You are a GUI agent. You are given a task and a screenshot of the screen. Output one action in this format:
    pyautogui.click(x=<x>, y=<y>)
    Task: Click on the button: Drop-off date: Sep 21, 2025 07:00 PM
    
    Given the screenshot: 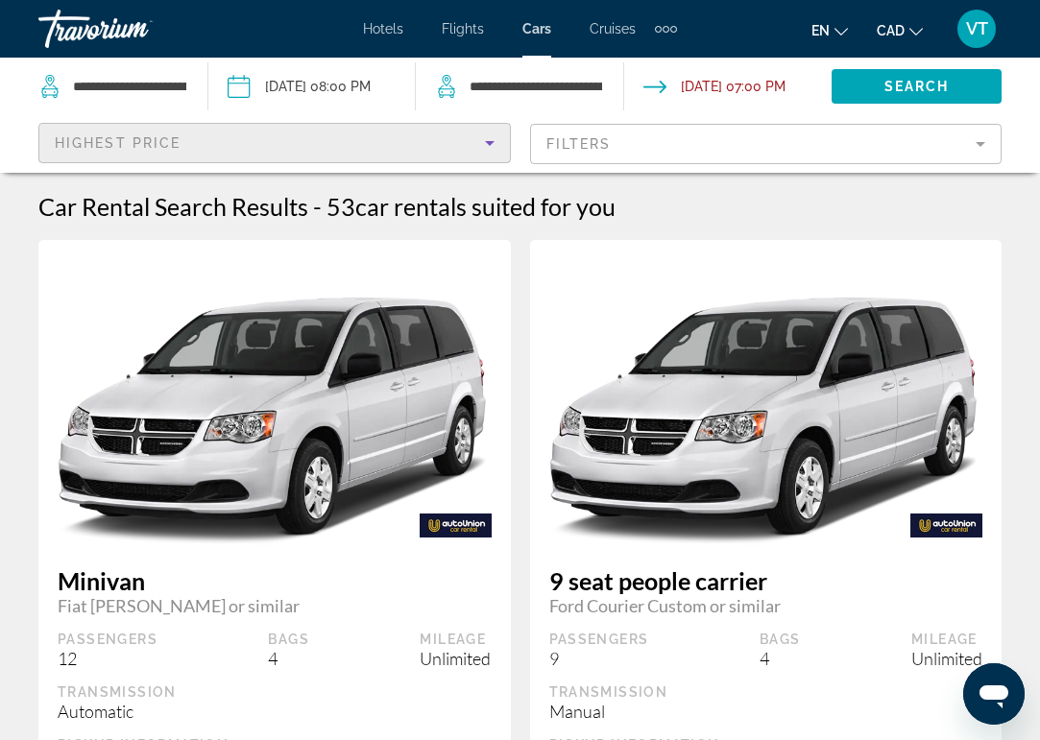 What is the action you would take?
    pyautogui.click(x=714, y=86)
    